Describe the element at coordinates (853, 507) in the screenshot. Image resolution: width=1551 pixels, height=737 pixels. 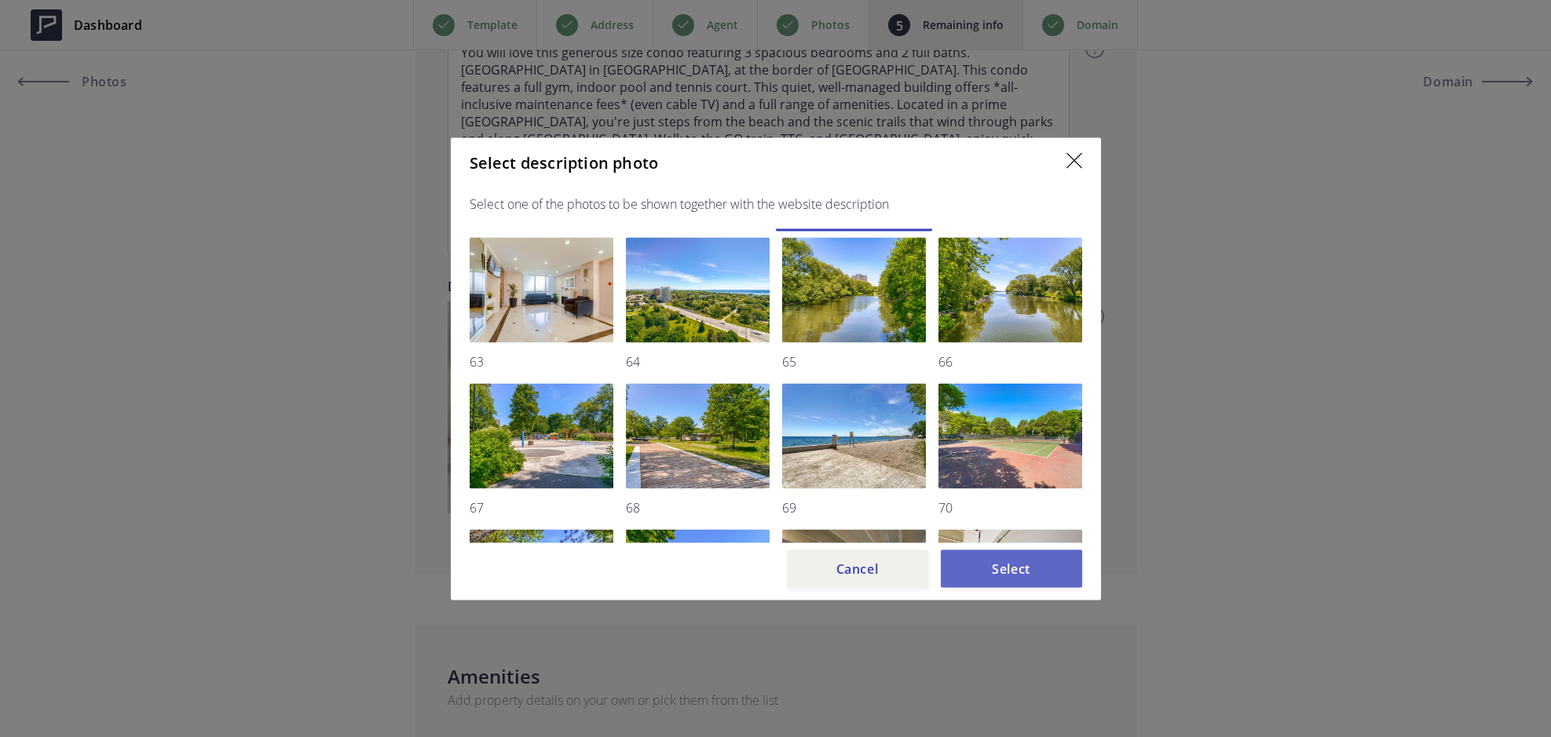
I see `p: 69` at that location.